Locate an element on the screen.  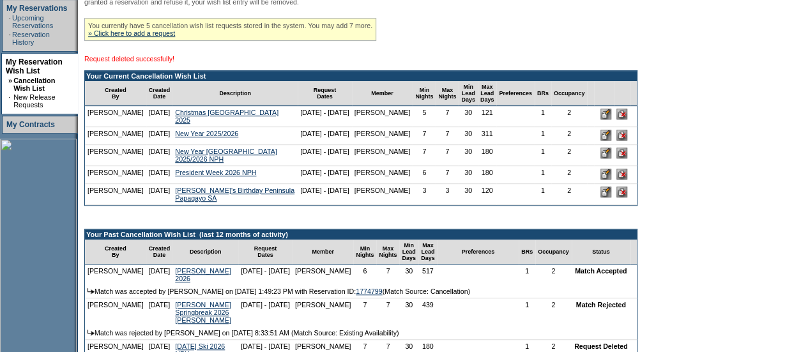
img: arrow.gif is located at coordinates (91, 332).